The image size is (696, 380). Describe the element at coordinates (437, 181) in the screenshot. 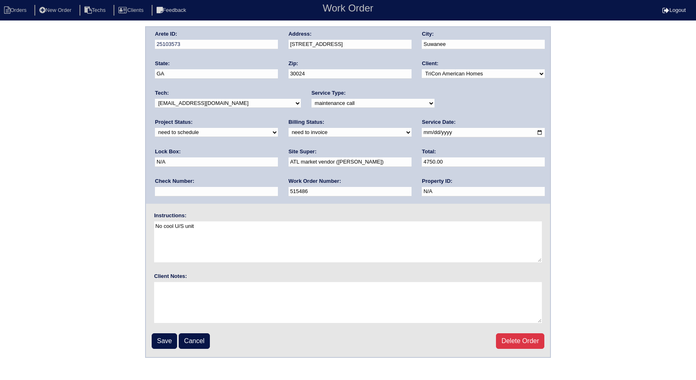

I see `label: Property ID:` at that location.